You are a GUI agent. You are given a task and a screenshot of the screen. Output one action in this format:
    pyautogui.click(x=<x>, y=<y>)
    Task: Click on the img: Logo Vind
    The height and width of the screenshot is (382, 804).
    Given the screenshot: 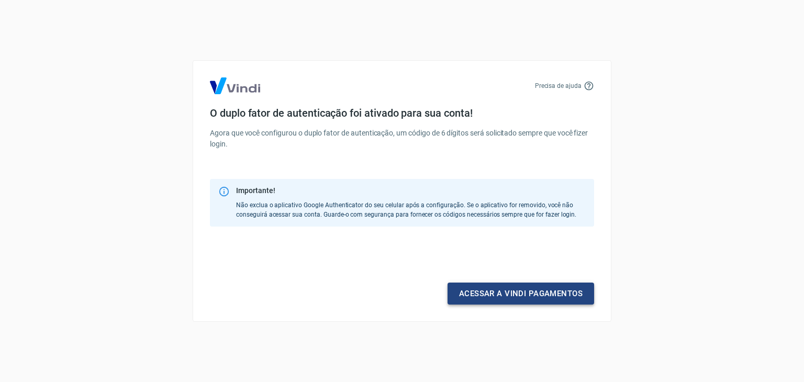 What is the action you would take?
    pyautogui.click(x=235, y=86)
    